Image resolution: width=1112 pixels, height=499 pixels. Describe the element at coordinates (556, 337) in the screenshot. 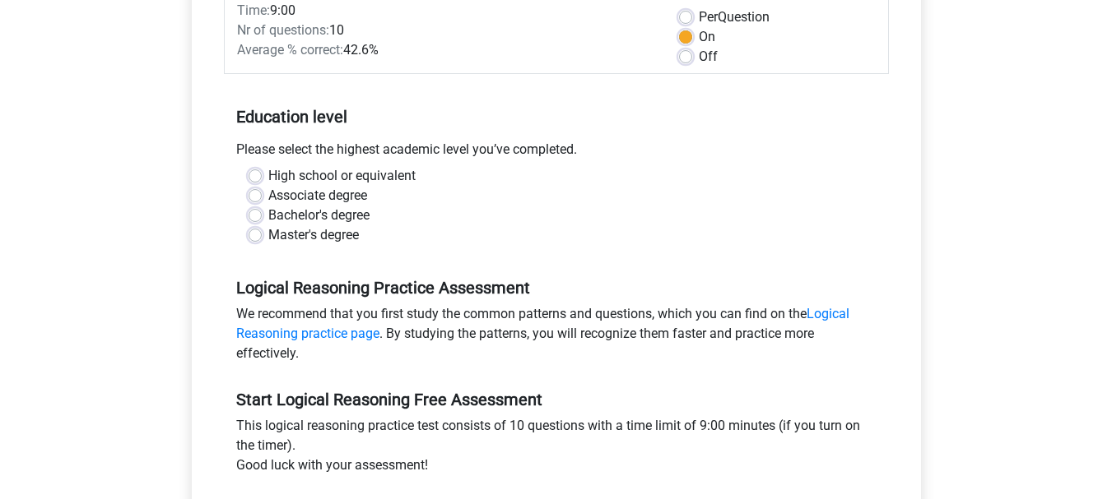

I see `div: We recommend that you first study the common patterns and questions, which you can find on the . ...` at that location.